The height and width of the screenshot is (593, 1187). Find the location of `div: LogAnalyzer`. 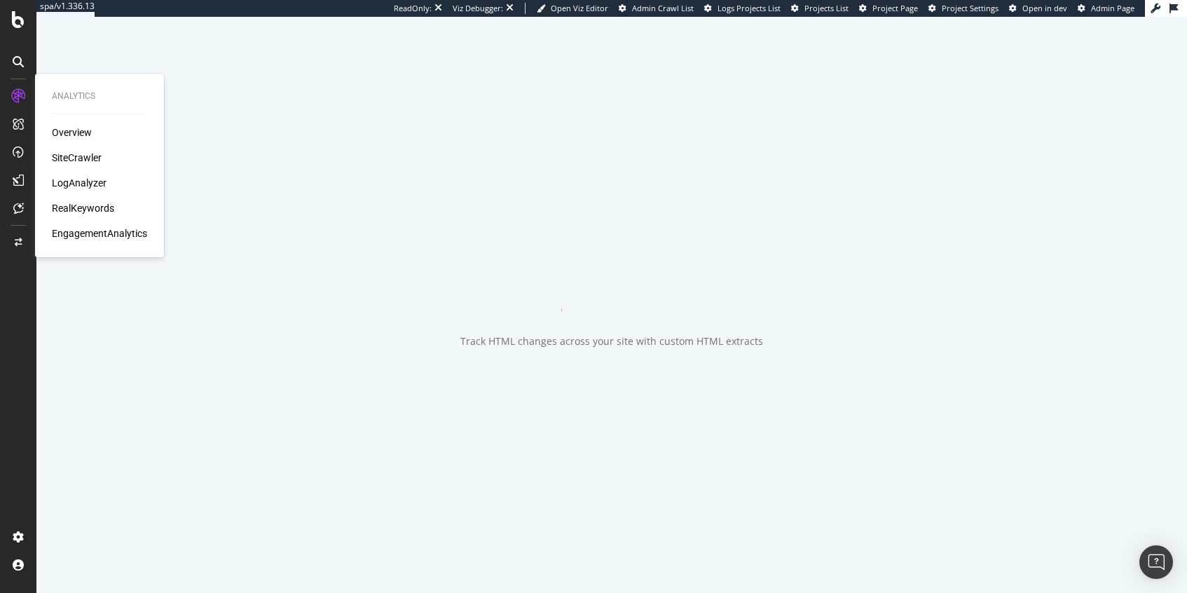

div: LogAnalyzer is located at coordinates (79, 183).